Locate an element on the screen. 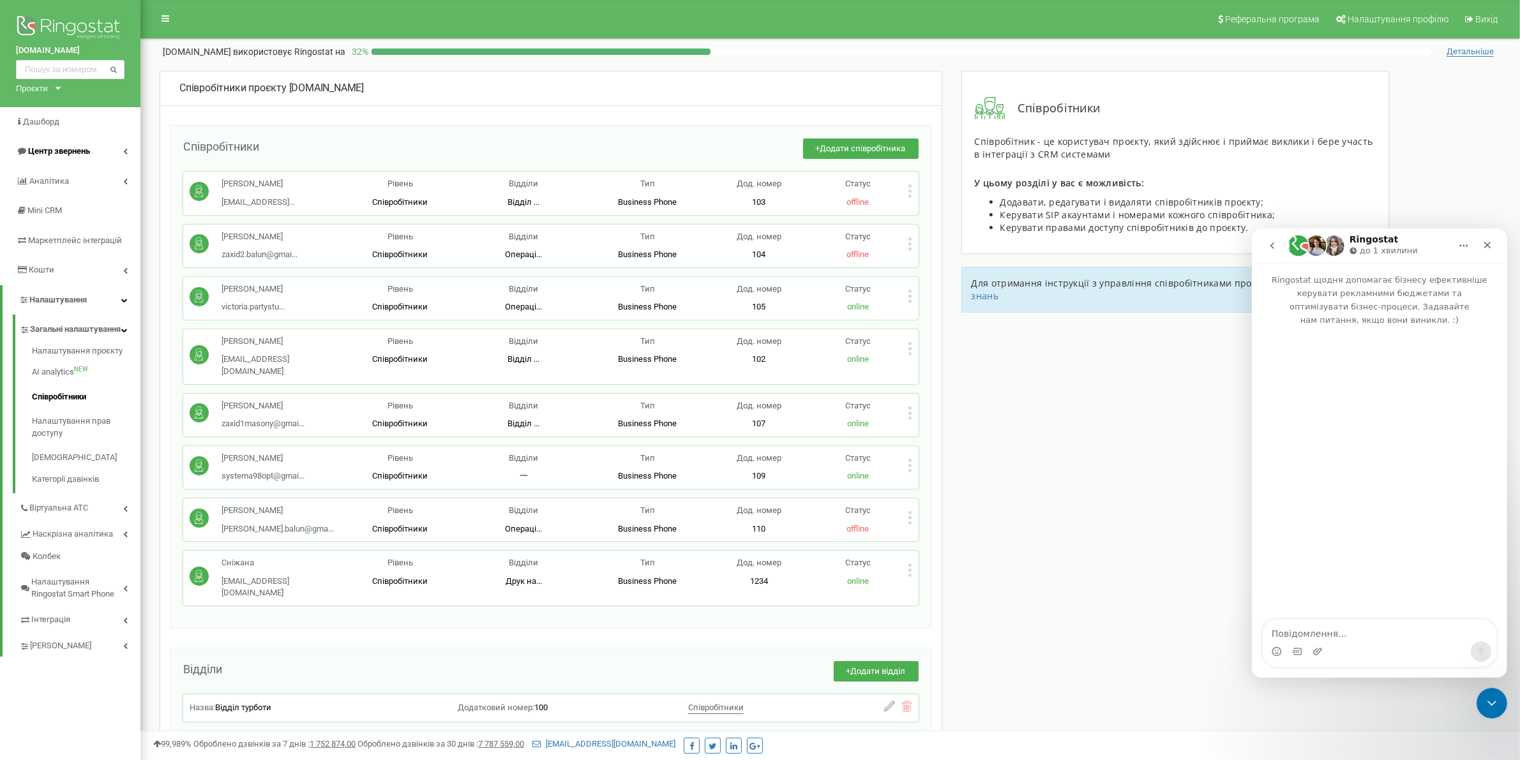  button: +Додати відділ is located at coordinates (876, 671).